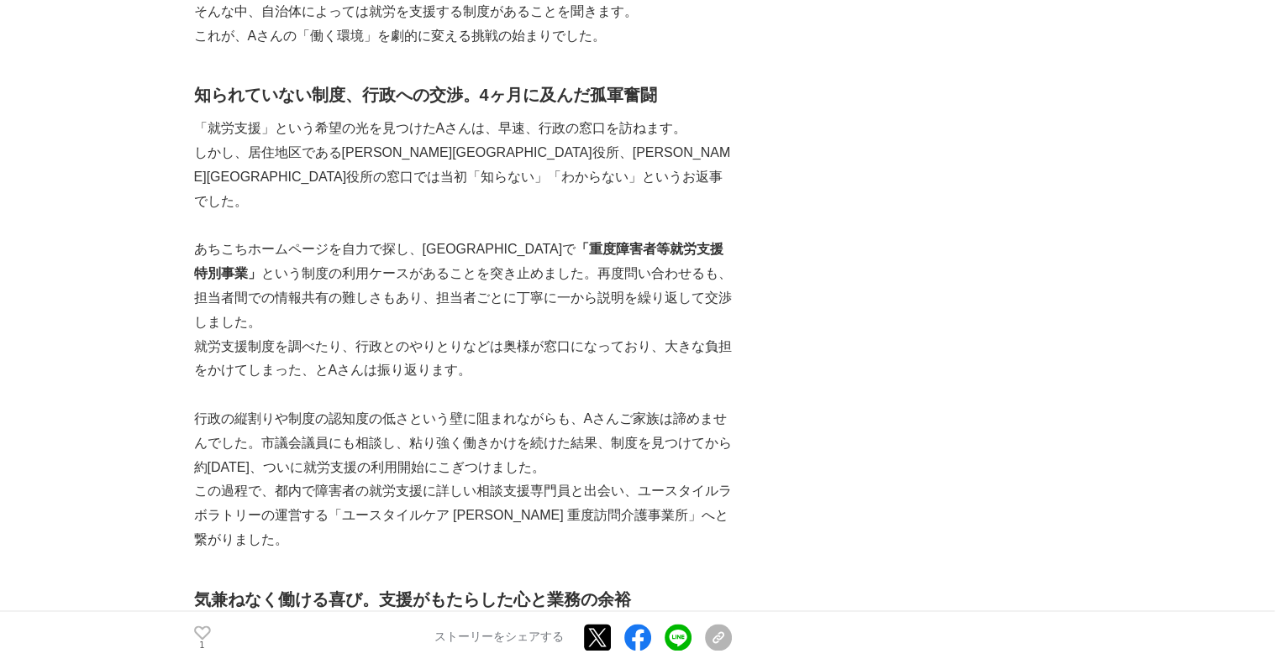 The width and height of the screenshot is (1278, 664). What do you see at coordinates (463, 36) in the screenshot?
I see `p: これが、Aさんの「働く環境」を劇的に変える挑戦の始まりでした。` at bounding box center [463, 36].